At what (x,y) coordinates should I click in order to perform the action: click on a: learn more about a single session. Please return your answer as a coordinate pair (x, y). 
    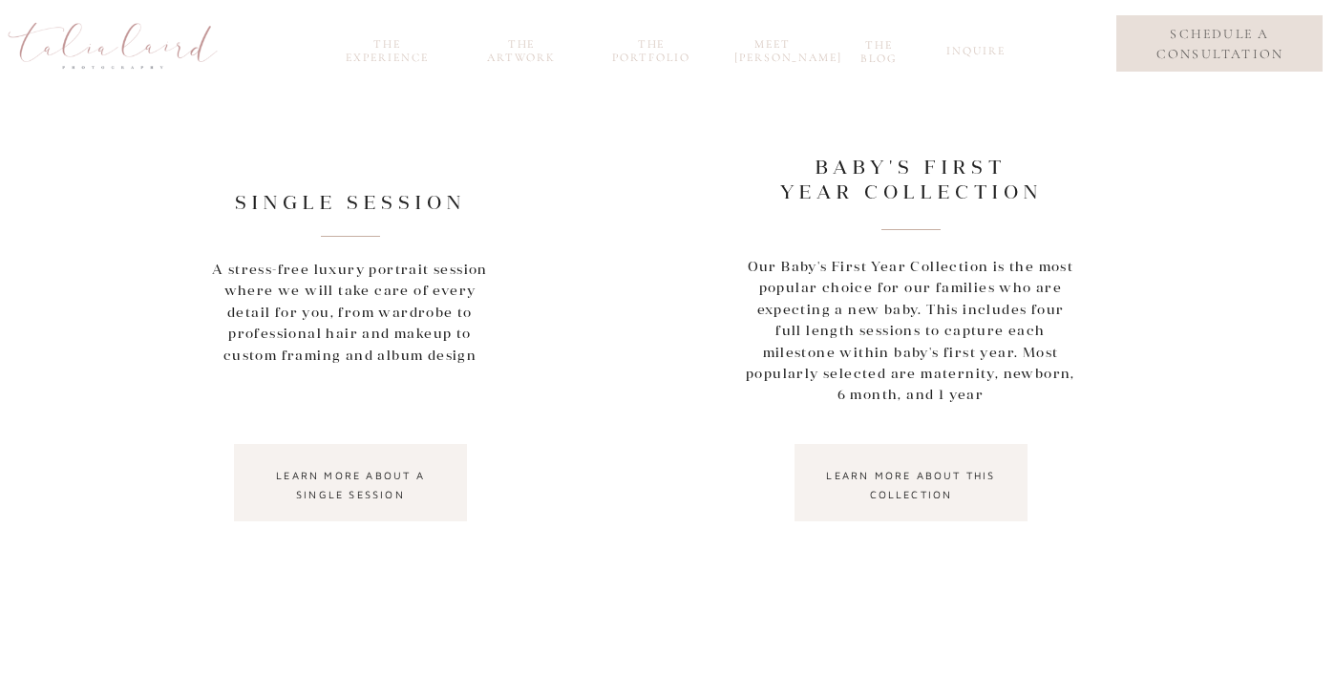
    Looking at the image, I should click on (350, 483).